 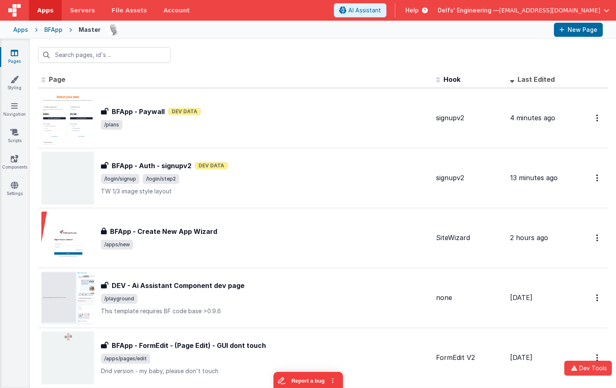 I want to click on button: New Page, so click(x=578, y=30).